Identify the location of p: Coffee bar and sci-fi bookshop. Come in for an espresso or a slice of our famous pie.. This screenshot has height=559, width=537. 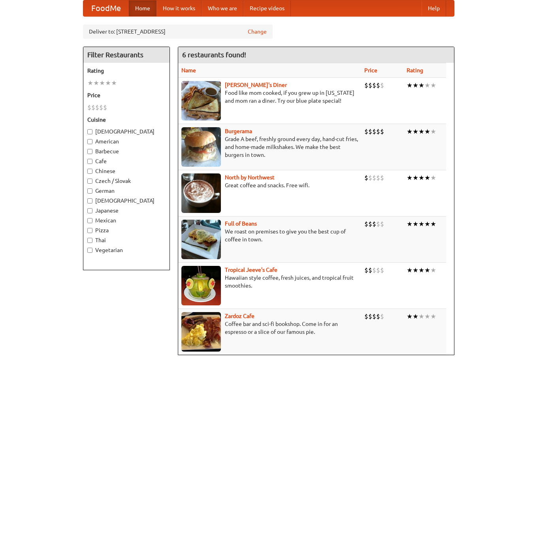
(269, 328).